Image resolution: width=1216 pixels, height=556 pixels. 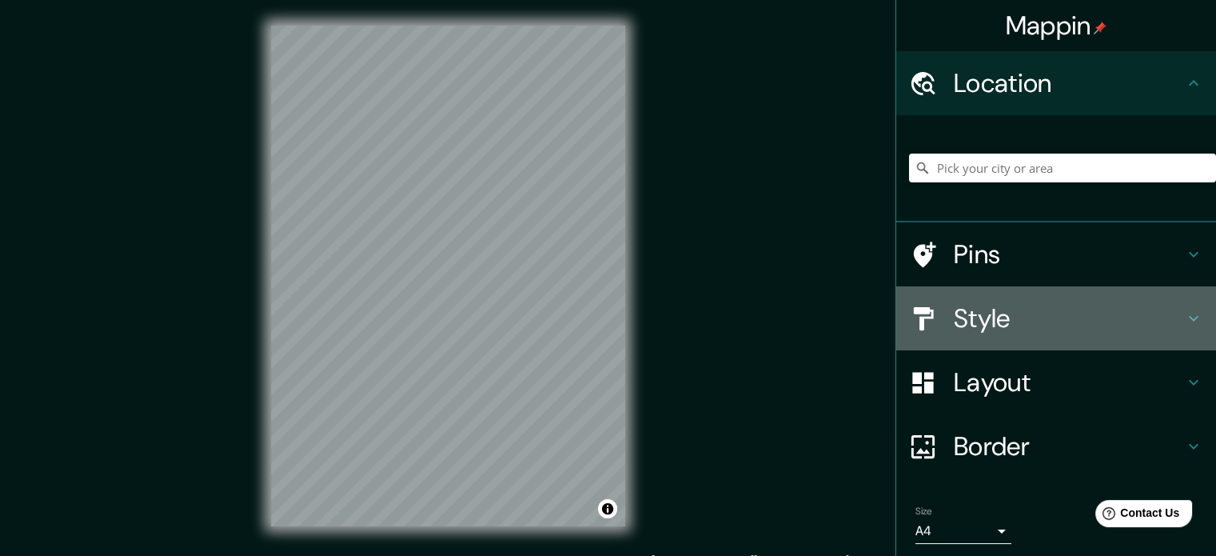 I want to click on div: Location, so click(x=1056, y=83).